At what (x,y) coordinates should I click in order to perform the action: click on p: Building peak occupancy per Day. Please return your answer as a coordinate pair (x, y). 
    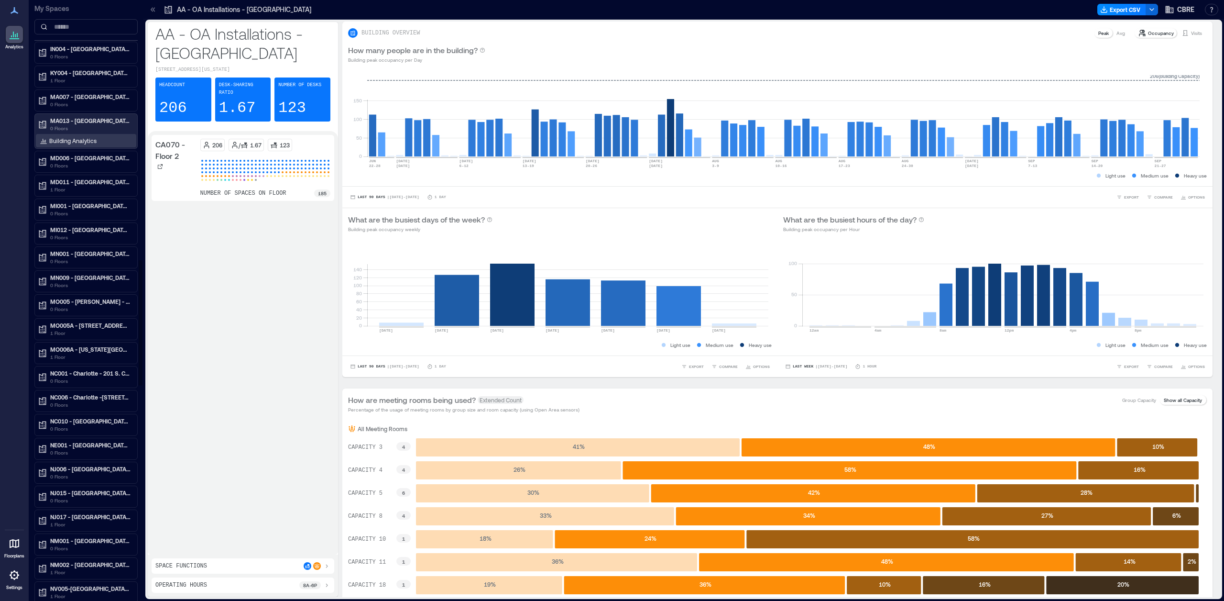
    Looking at the image, I should click on (416, 60).